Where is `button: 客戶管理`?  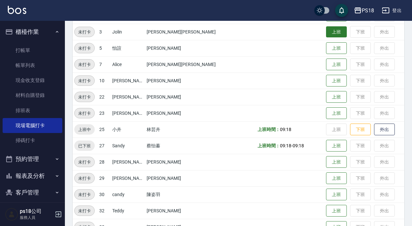
button: 客戶管理 is located at coordinates (32, 192).